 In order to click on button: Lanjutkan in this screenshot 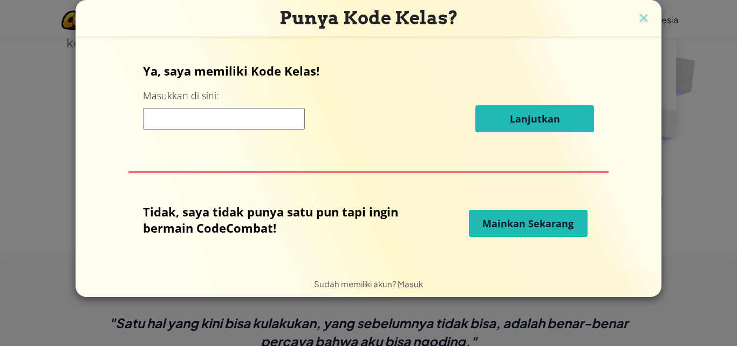, I will do `click(534, 119)`.